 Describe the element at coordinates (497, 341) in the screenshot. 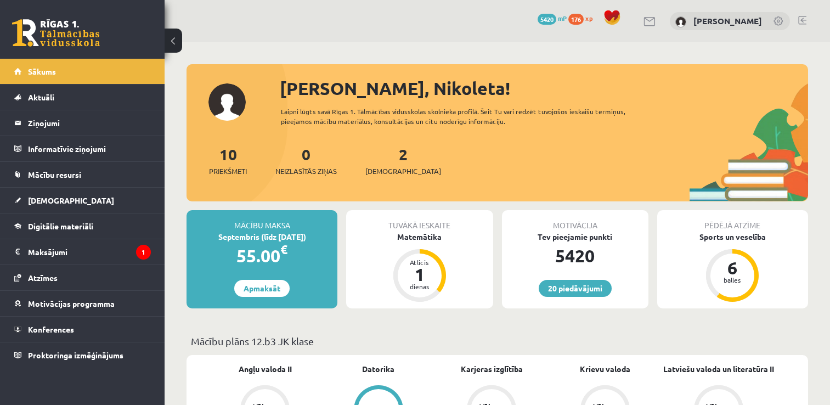

I see `p: Mācību plāns 12.b3 JK klase` at that location.